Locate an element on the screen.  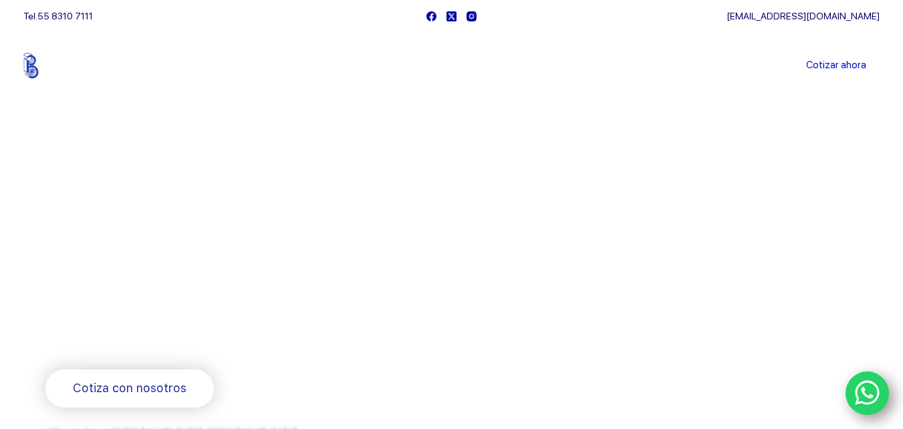
a: Facebook is located at coordinates (431, 16).